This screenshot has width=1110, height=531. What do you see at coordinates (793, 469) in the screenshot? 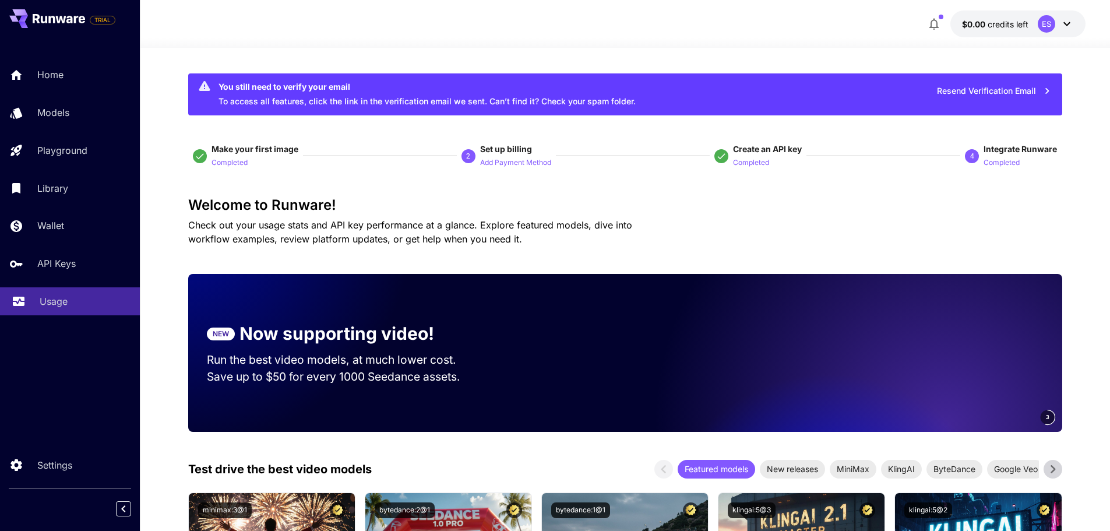
I see `div: New releases` at bounding box center [793, 469].